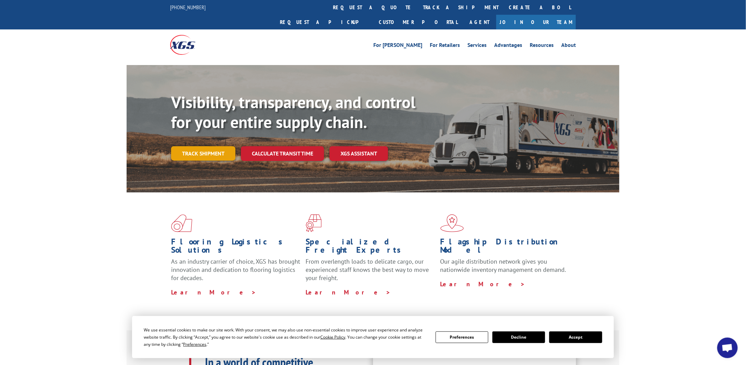  What do you see at coordinates (236, 247) in the screenshot?
I see `h1: Flooring Logistics Solutions` at bounding box center [236, 247].